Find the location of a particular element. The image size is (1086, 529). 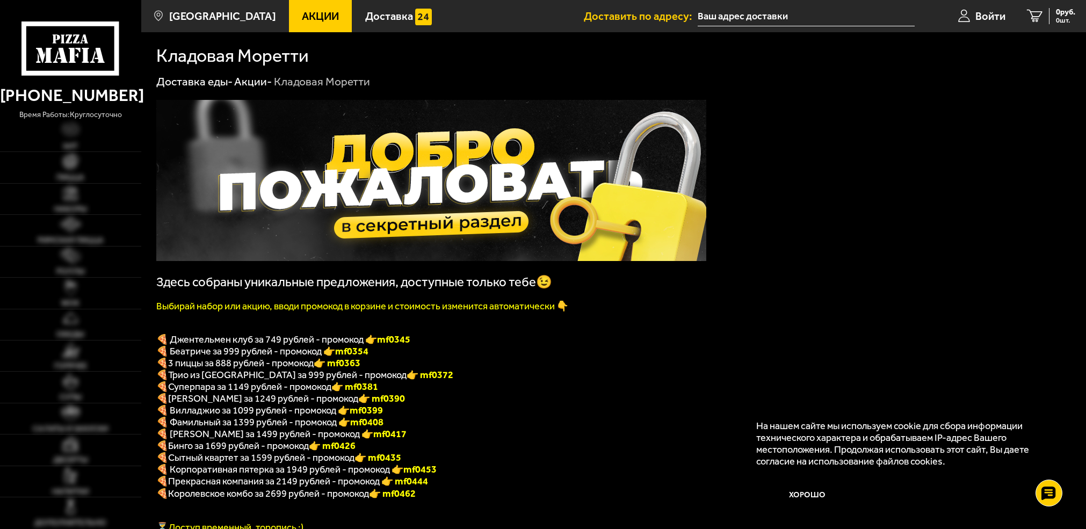

span: Римская пицца is located at coordinates (70, 240).